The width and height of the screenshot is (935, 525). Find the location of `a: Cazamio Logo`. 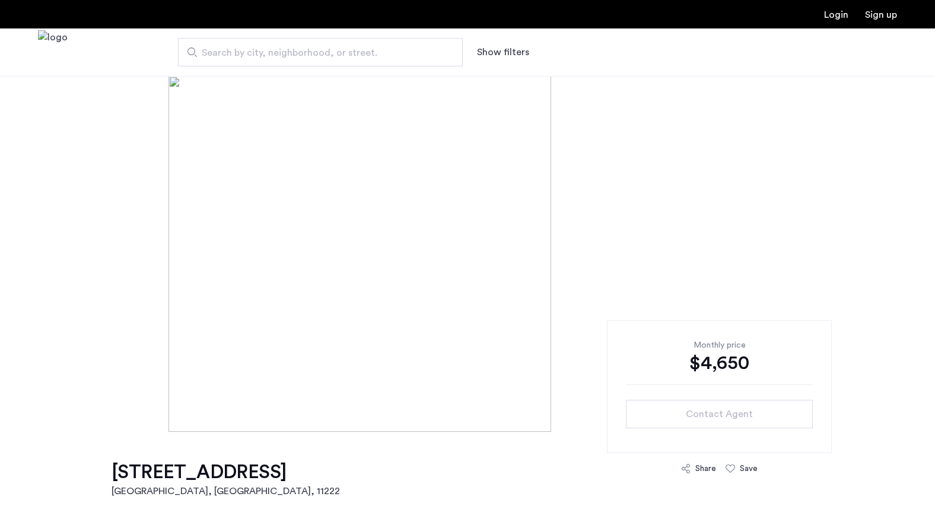

a: Cazamio Logo is located at coordinates (53, 52).